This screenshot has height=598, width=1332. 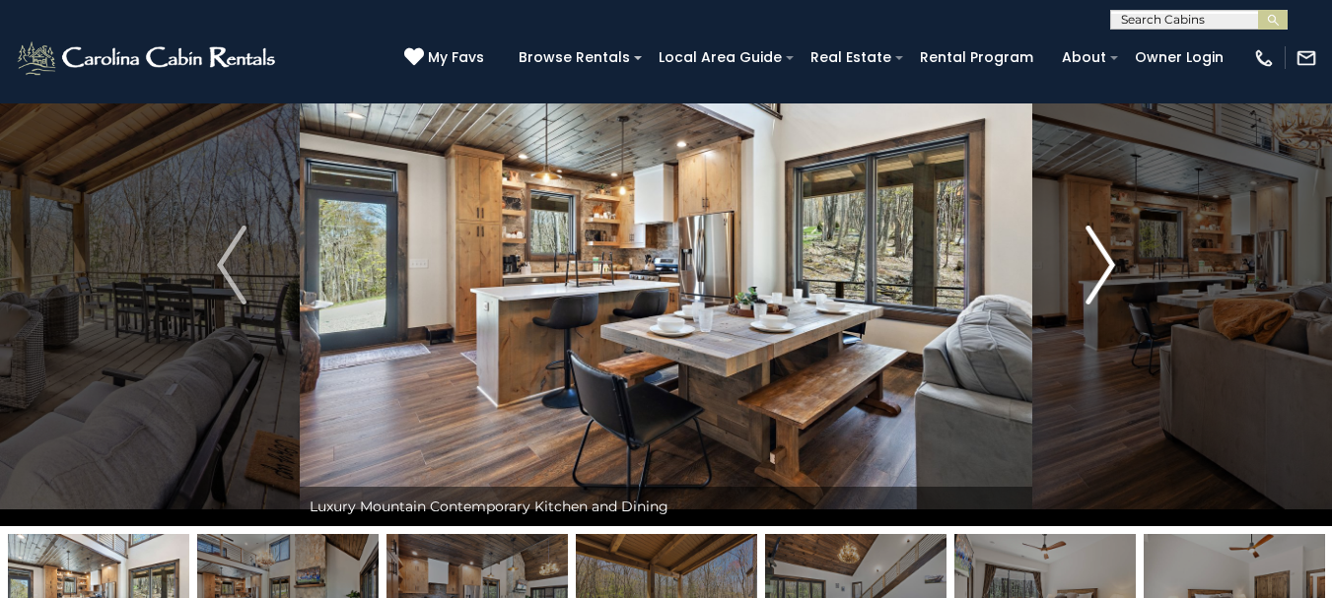 I want to click on img: White-1-2.png, so click(x=148, y=58).